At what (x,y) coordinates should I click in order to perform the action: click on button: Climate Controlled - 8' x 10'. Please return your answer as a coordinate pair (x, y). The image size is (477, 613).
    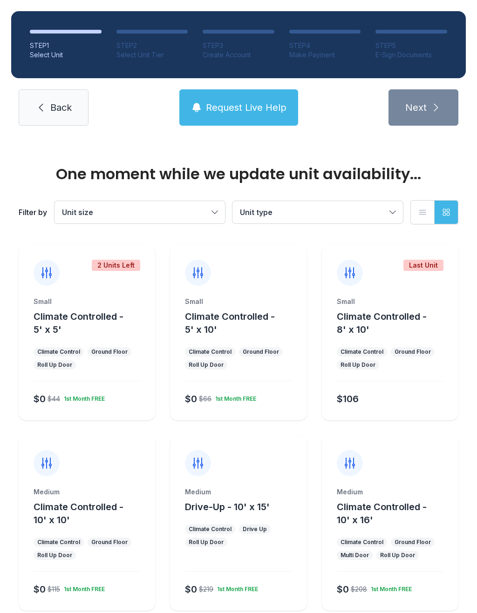
    Looking at the image, I should click on (395, 323).